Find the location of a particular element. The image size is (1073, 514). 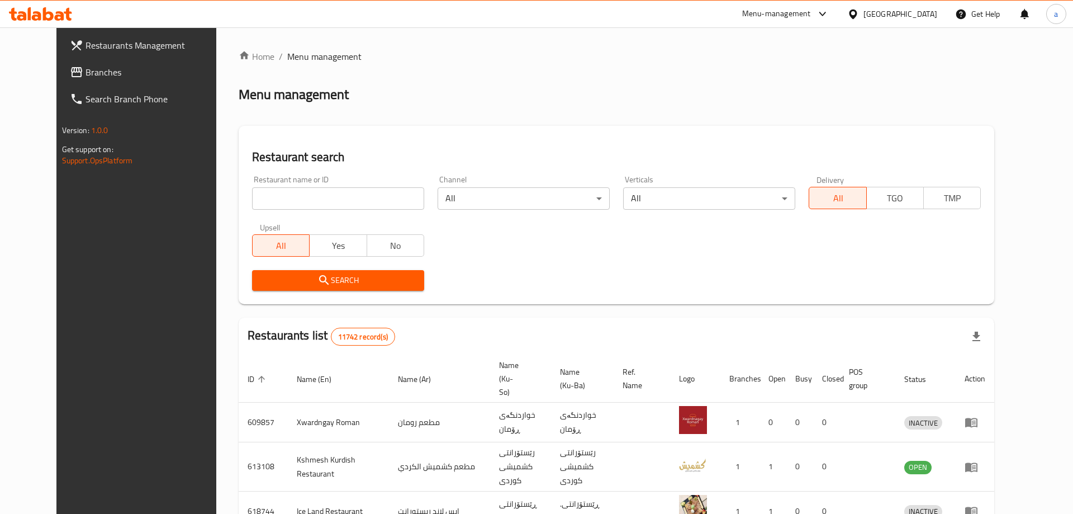

a: Search Branch Phone is located at coordinates (148, 99).